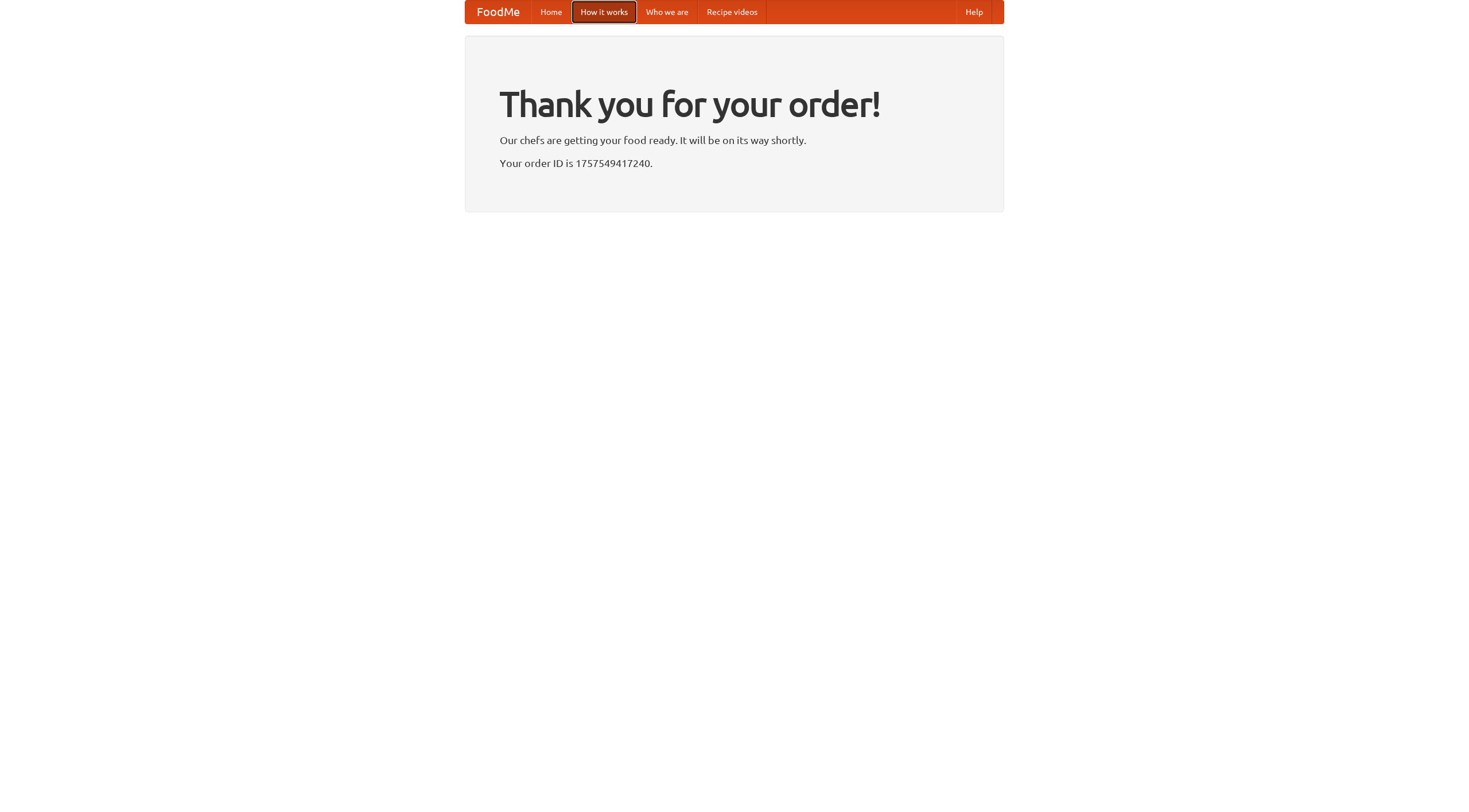 This screenshot has width=1469, height=812. Describe the element at coordinates (974, 12) in the screenshot. I see `a: Help` at that location.